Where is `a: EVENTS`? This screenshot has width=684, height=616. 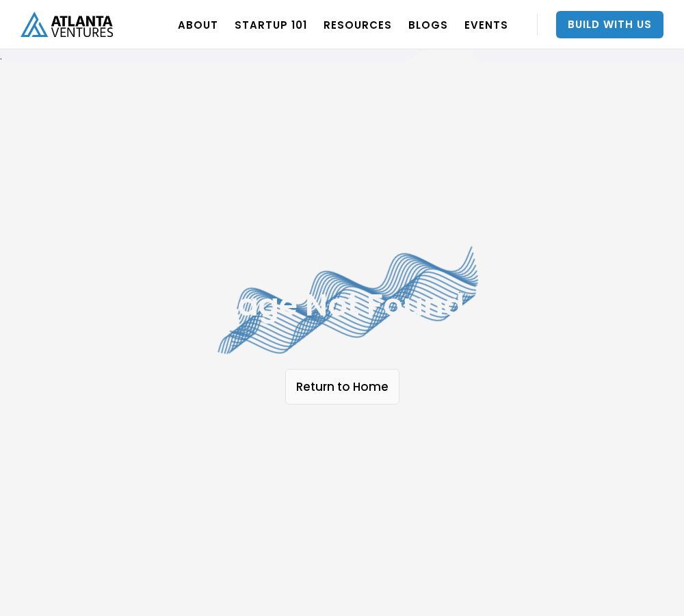 a: EVENTS is located at coordinates (486, 25).